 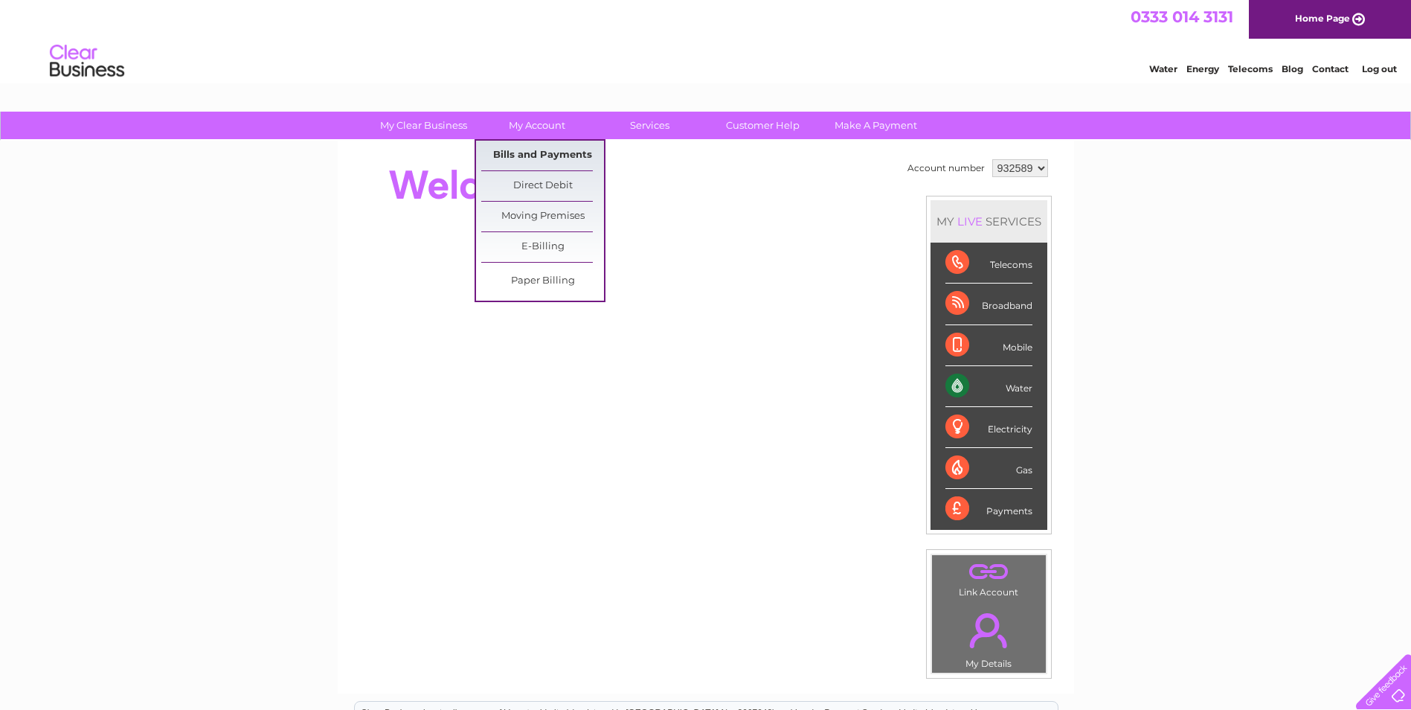 What do you see at coordinates (946, 168) in the screenshot?
I see `td: Account number` at bounding box center [946, 168].